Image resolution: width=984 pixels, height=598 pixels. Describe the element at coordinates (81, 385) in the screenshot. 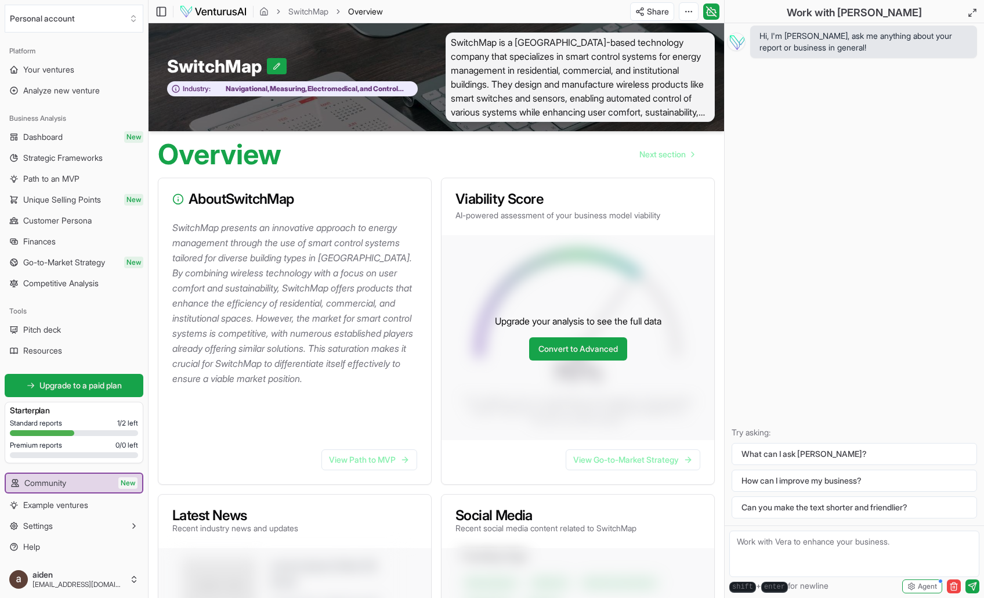

I see `span: Upgrade to a paid plan` at that location.